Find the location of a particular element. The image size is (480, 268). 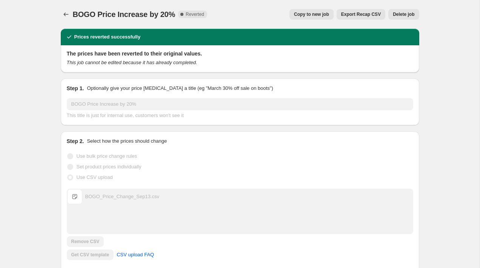

input: 30% off holiday sale is located at coordinates (240, 104).